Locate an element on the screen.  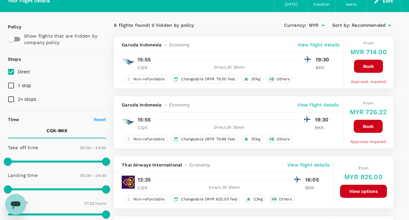
span: Direct is located at coordinates (24, 72).